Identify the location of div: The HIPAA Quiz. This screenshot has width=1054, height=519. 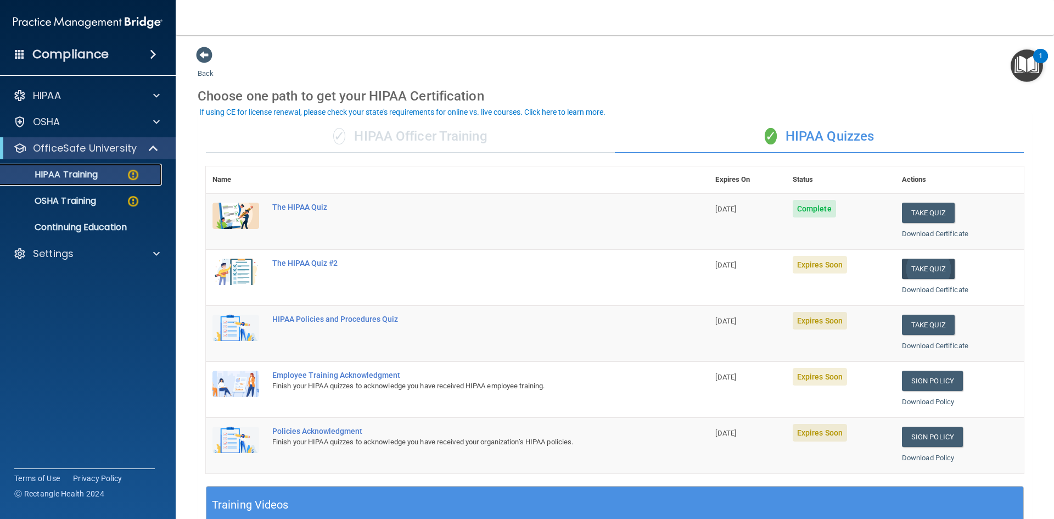
(463, 207).